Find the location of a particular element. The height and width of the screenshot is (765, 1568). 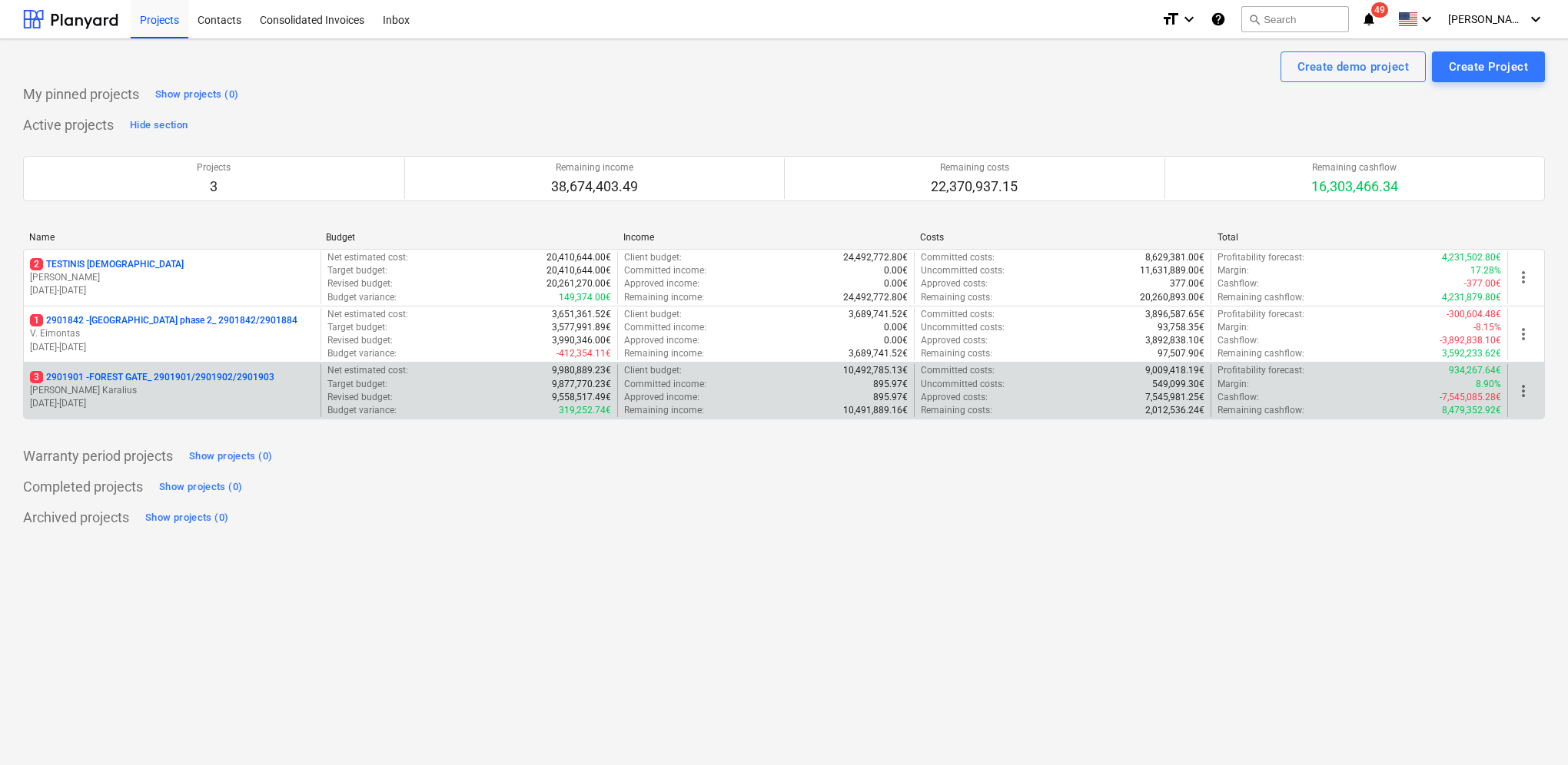

span: 3 is located at coordinates (36, 377).